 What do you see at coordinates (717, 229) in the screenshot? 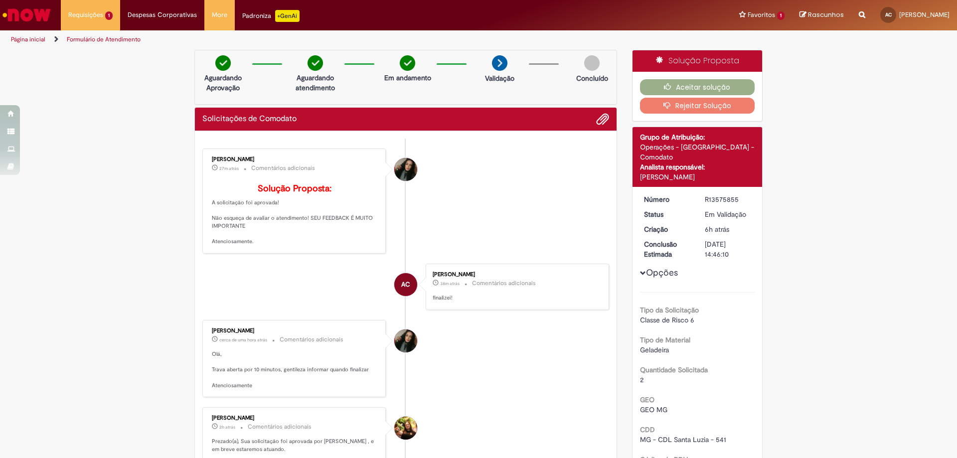
I see `time: 29/09/2025 10:46:12` at bounding box center [717, 229].